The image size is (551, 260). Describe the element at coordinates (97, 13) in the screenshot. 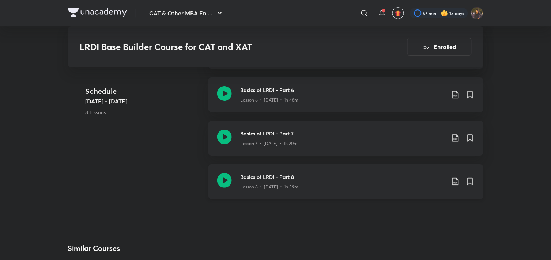

I see `a: Company Logo` at that location.